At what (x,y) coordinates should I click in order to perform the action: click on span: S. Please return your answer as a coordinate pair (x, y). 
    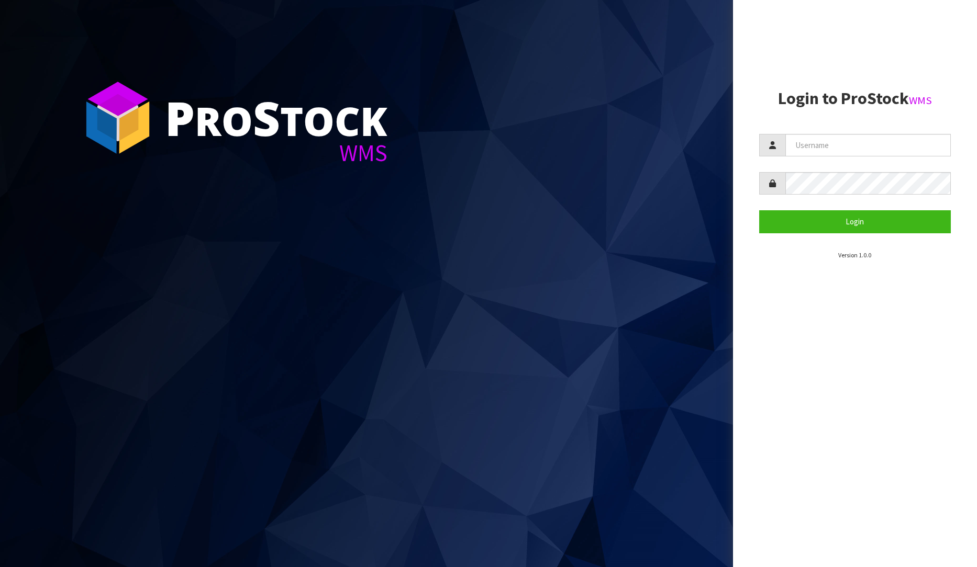
    Looking at the image, I should click on (266, 118).